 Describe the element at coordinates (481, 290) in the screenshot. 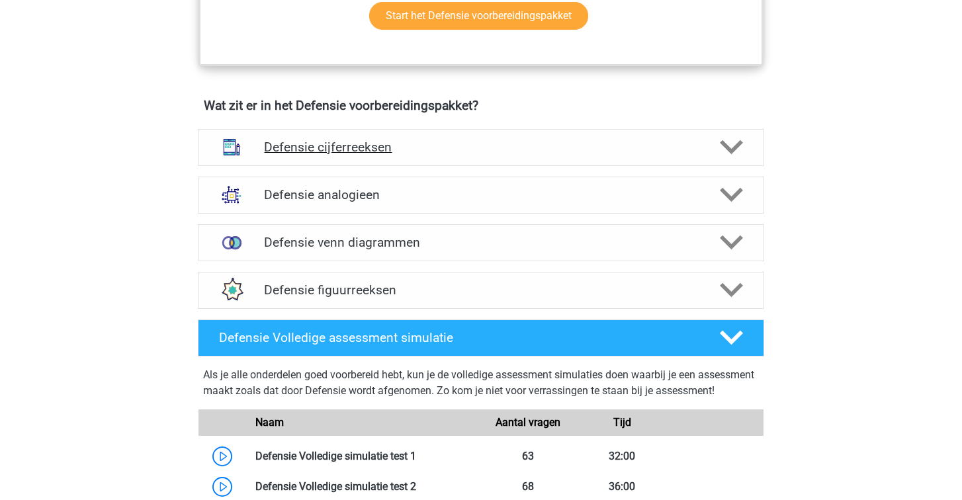

I see `a: figuurreeksen Defensie figuurreeksen` at that location.